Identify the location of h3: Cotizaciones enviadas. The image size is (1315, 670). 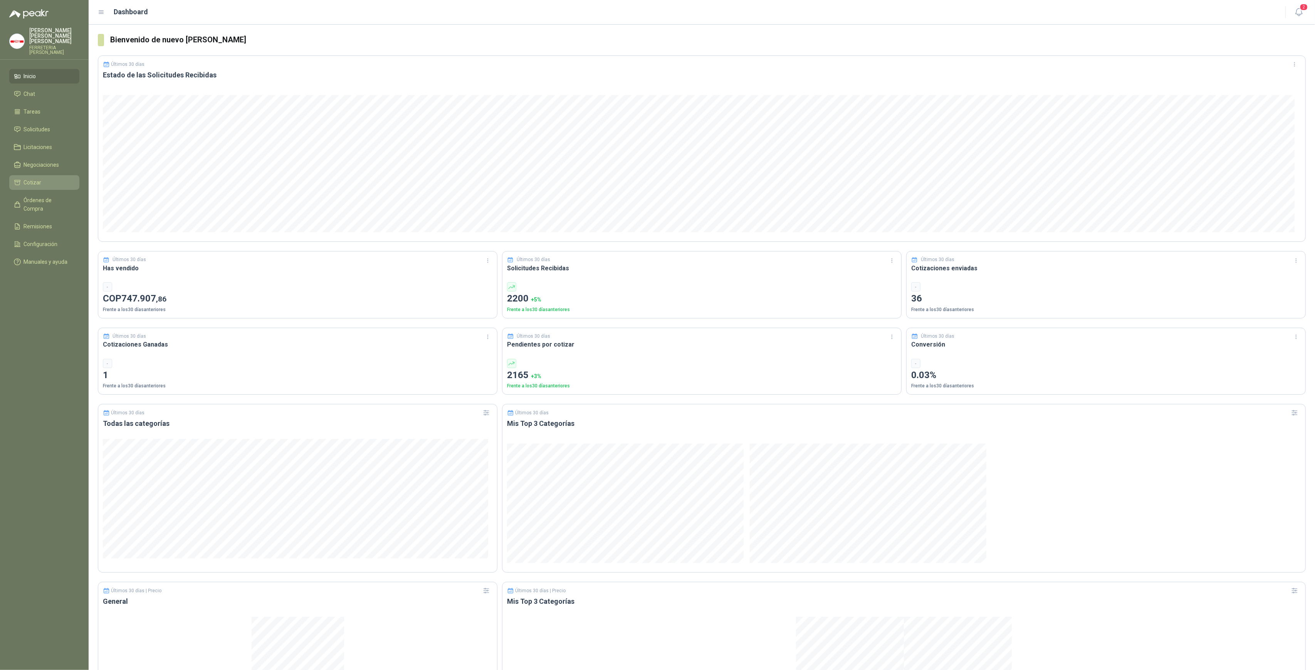
(1106, 268).